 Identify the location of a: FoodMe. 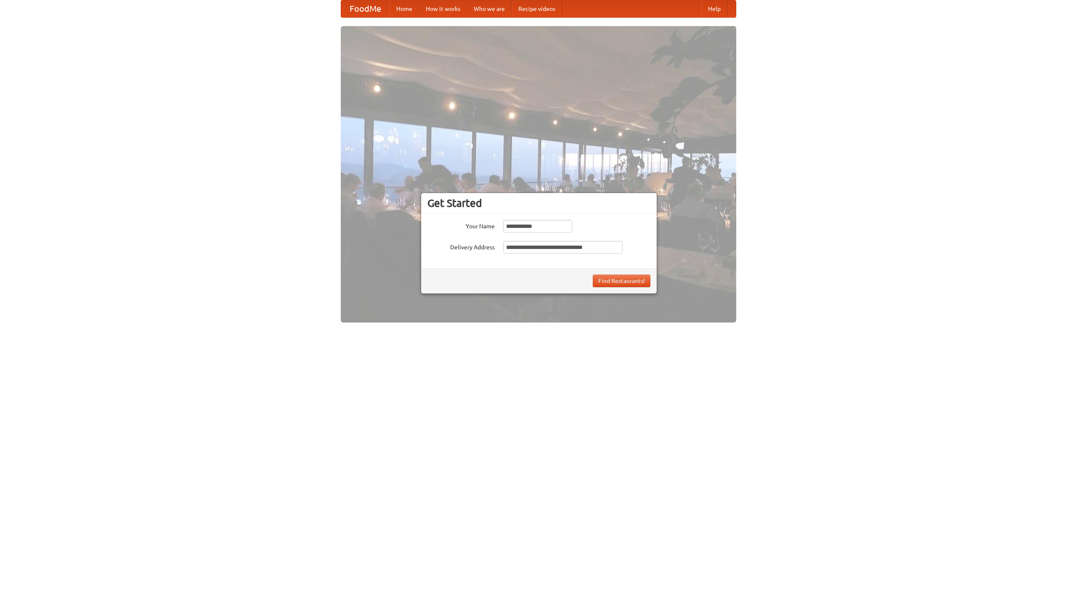
(365, 9).